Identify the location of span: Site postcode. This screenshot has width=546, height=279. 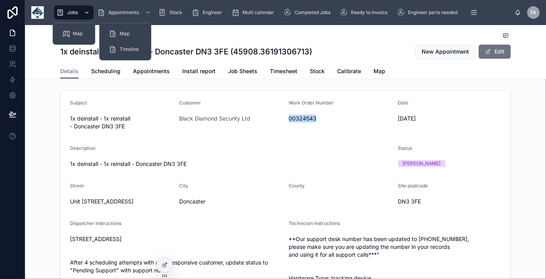
(413, 185).